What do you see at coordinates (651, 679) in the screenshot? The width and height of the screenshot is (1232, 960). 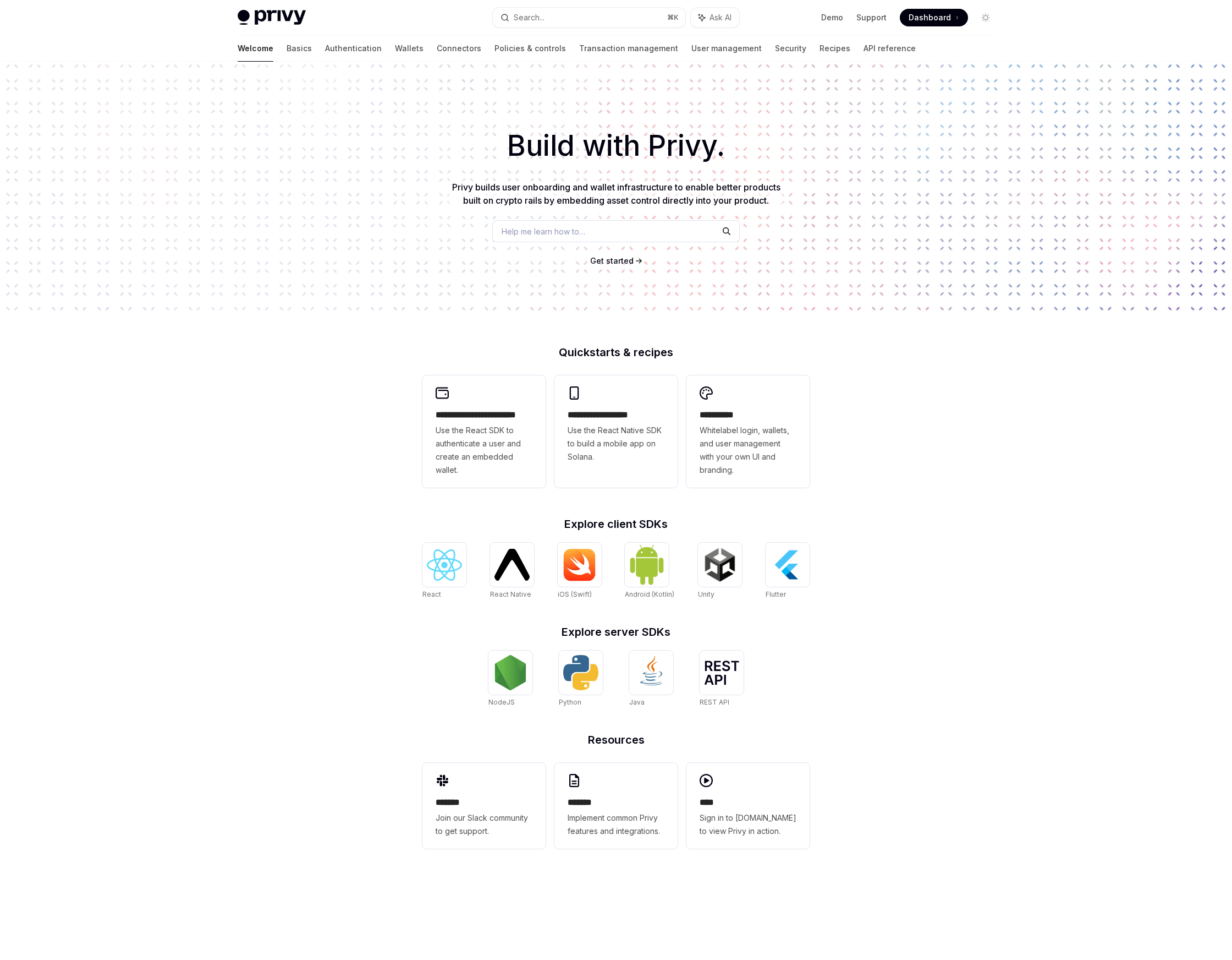 I see `a: JavaJava` at bounding box center [651, 679].